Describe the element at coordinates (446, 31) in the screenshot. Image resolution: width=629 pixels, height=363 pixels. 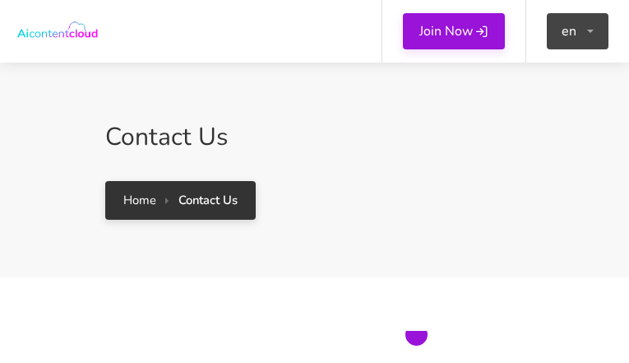
I see `span: Join Now` at that location.